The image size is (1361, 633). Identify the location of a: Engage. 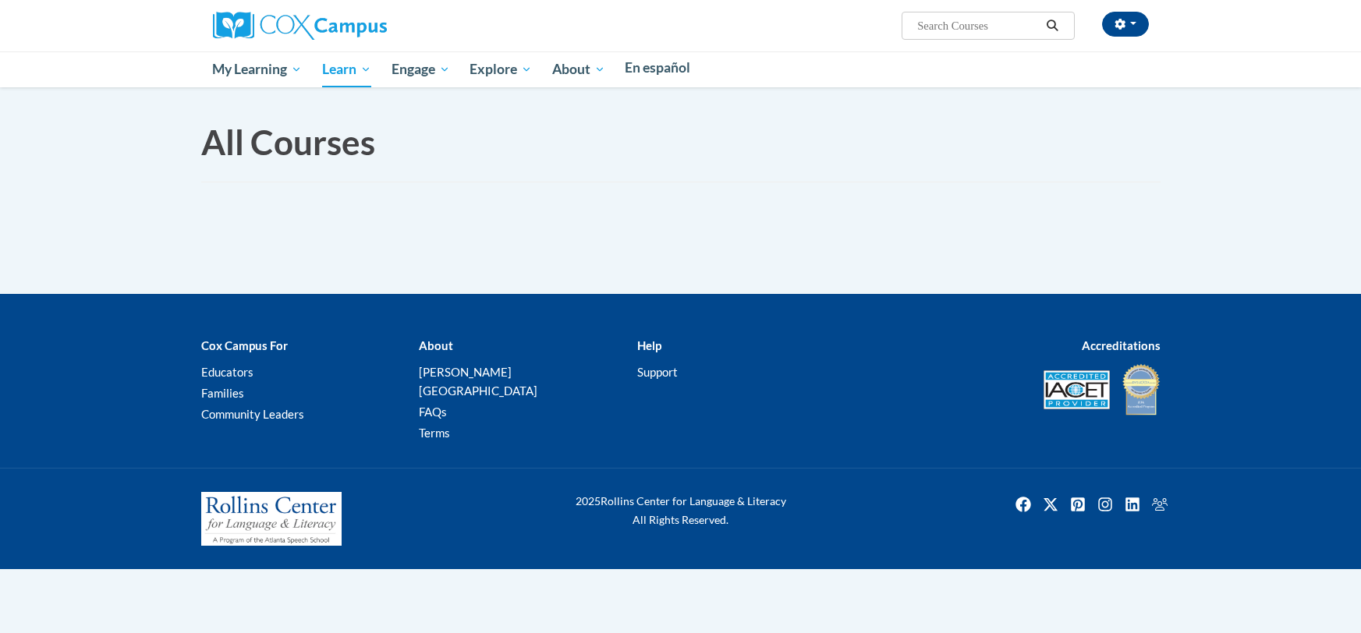
(420, 69).